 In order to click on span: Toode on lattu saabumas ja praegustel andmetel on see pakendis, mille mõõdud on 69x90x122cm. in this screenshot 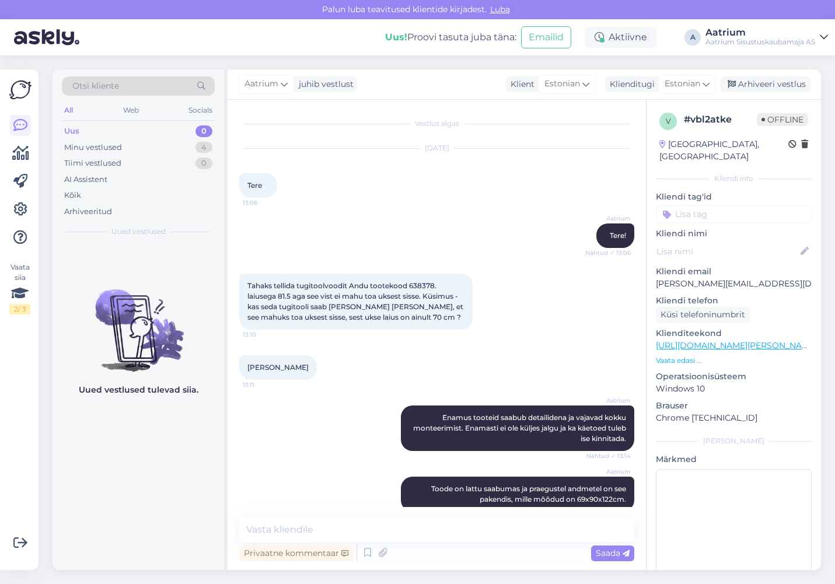, I will do `click(529, 494)`.